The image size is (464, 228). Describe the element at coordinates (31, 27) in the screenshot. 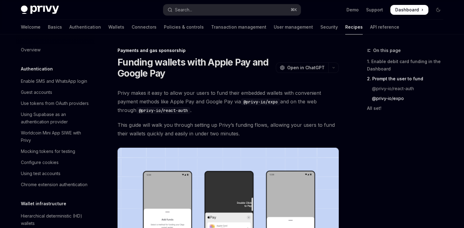

I see `a: Welcome` at that location.